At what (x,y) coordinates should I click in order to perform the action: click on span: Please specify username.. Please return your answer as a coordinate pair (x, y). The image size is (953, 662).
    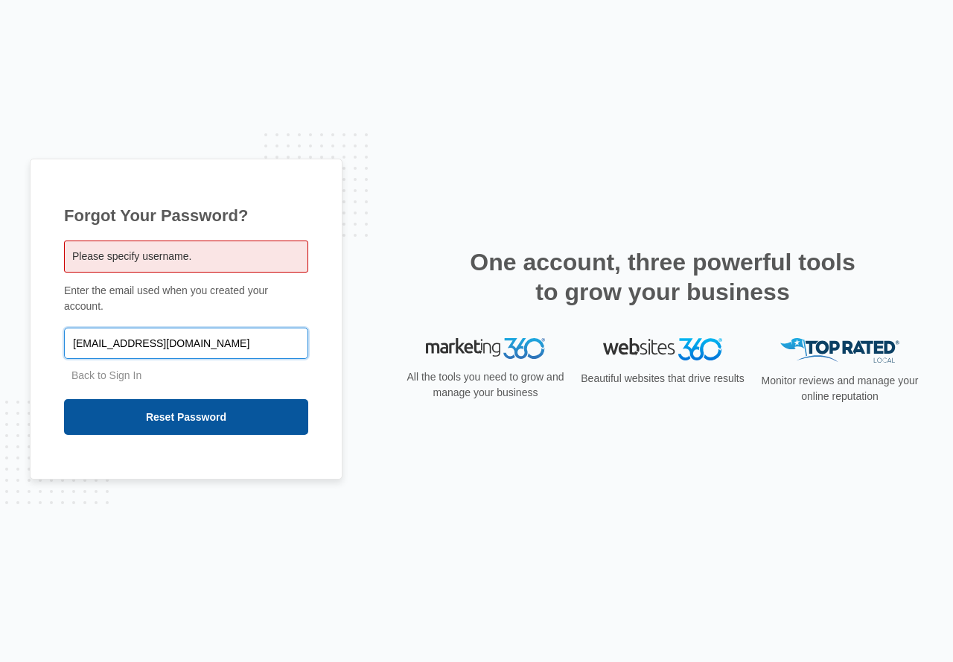
    Looking at the image, I should click on (132, 256).